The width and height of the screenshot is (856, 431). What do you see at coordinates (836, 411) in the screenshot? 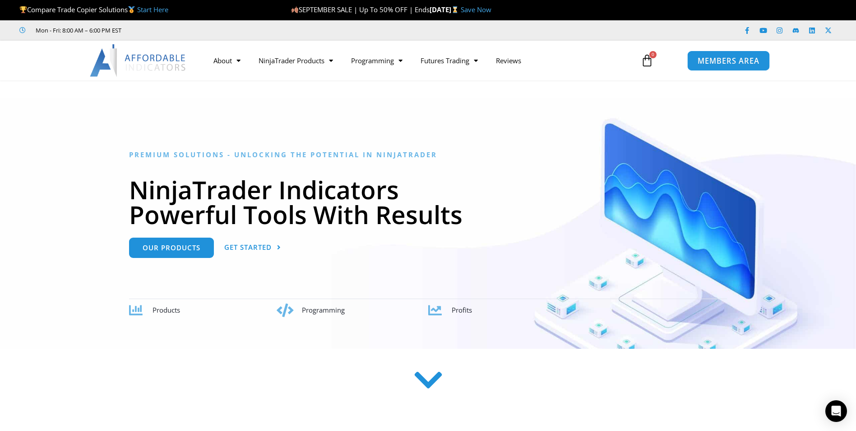
I see `div: Open Intercom Messenger` at bounding box center [836, 411].